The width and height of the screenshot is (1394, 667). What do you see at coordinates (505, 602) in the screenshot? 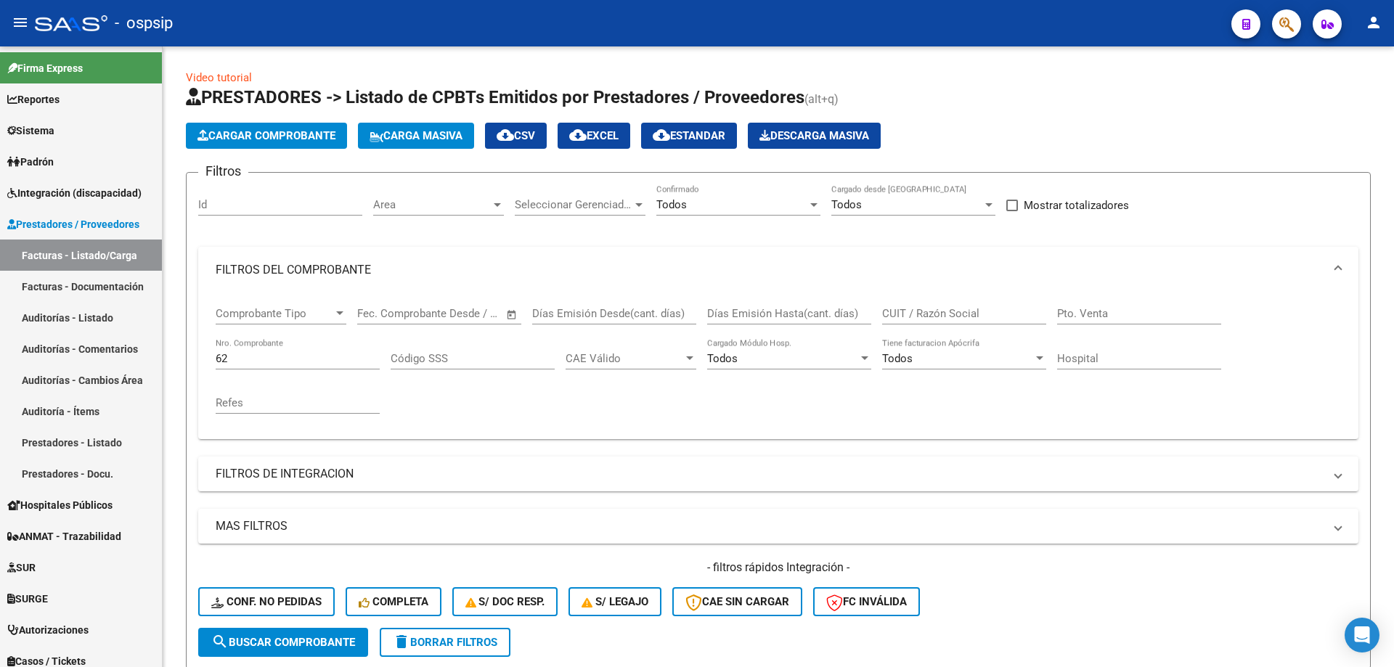
I see `span: S/ Doc Resp.` at bounding box center [505, 602].